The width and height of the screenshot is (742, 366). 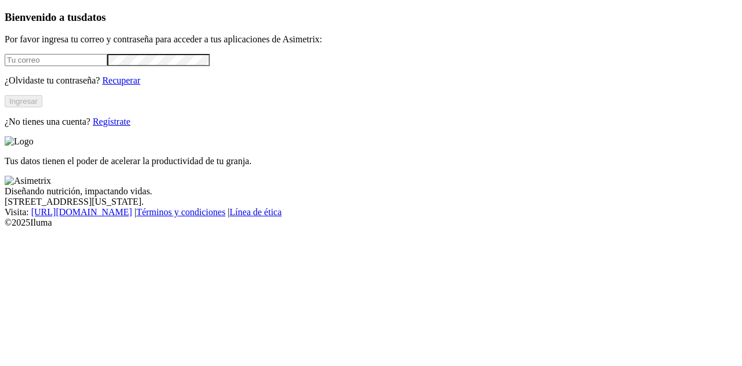 What do you see at coordinates (56, 60) in the screenshot?
I see `input: Tu correo` at bounding box center [56, 60].